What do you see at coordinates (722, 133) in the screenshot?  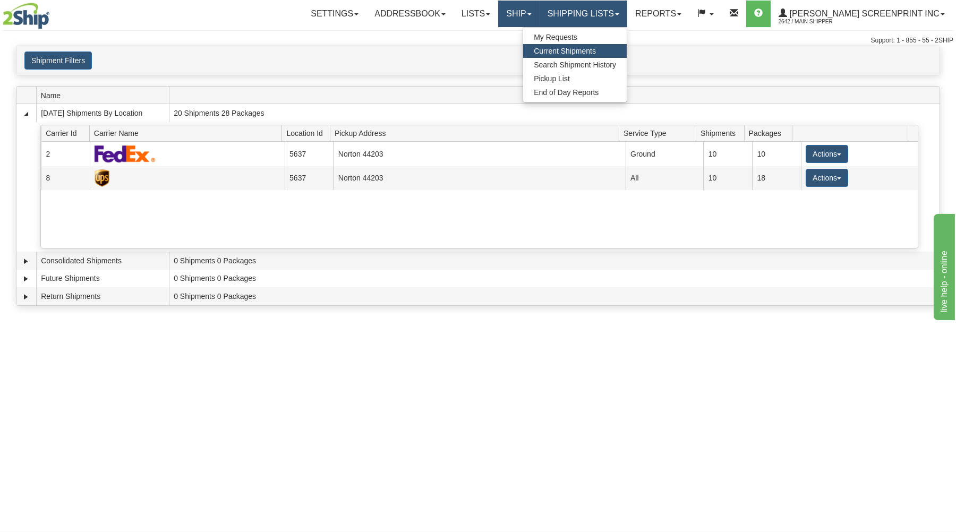 I see `span: Shipments` at bounding box center [722, 133].